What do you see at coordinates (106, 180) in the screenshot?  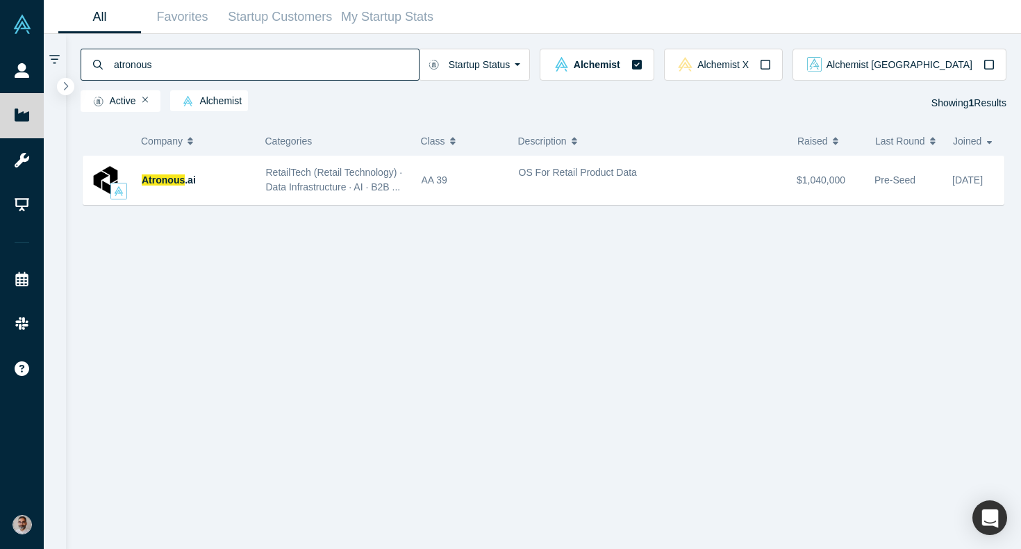 I see `img: Atronous.ai's Logo` at bounding box center [106, 180].